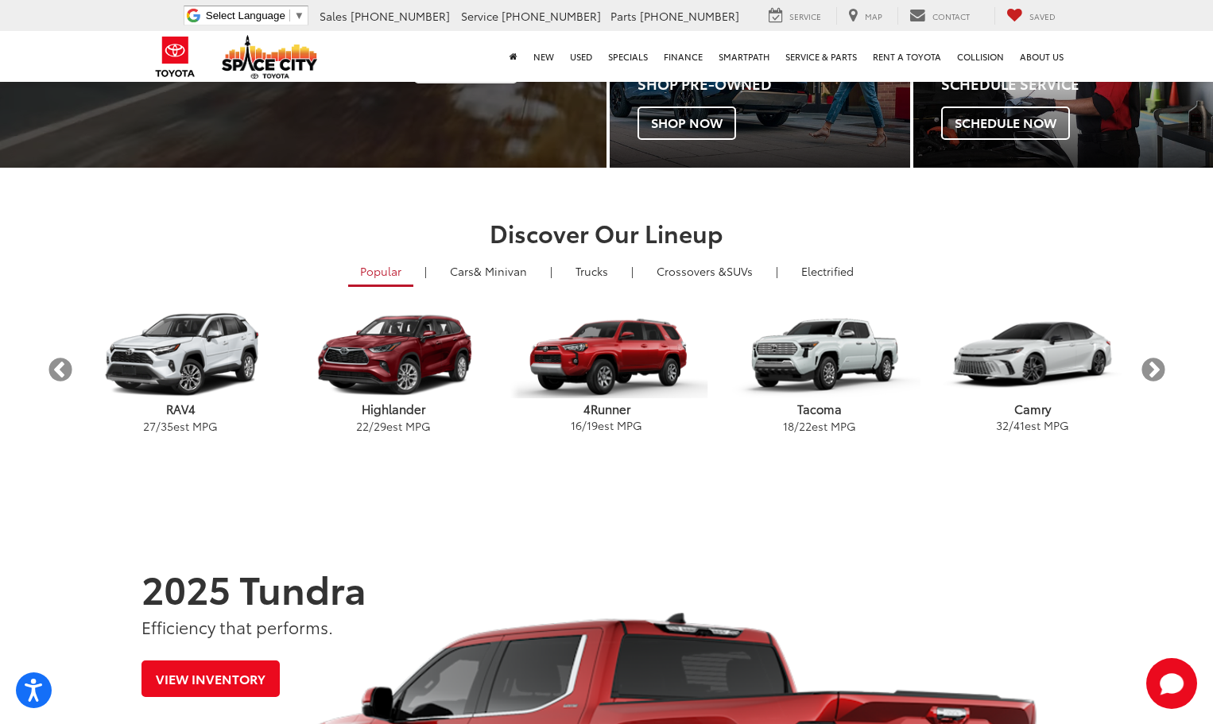 The width and height of the screenshot is (1213, 724). Describe the element at coordinates (939, 16) in the screenshot. I see `a: Contact` at that location.